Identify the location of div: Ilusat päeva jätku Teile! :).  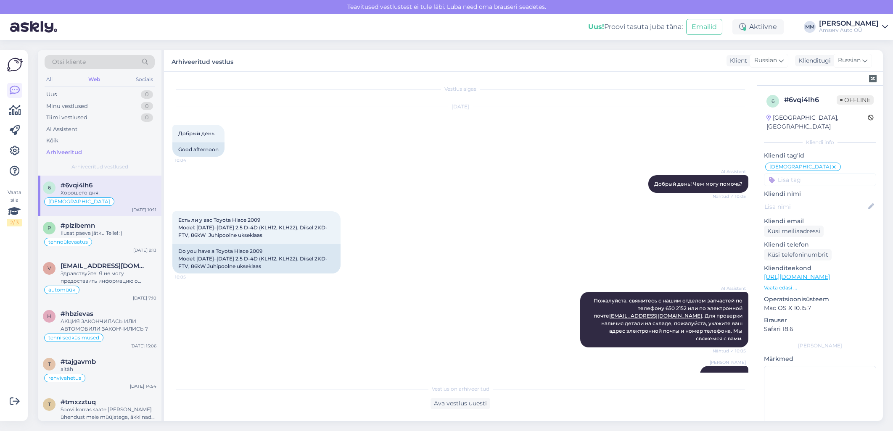
(108, 233).